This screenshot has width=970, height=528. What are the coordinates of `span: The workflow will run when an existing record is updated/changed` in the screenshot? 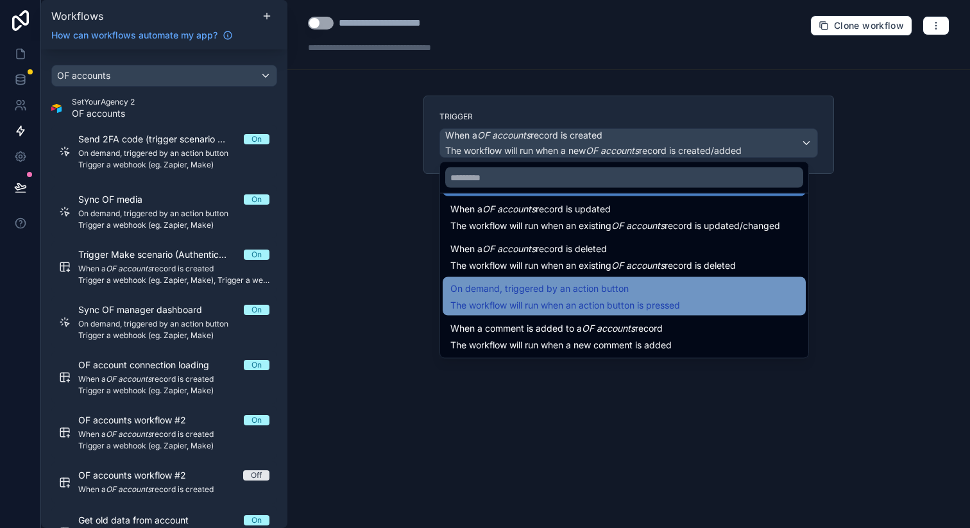 It's located at (615, 225).